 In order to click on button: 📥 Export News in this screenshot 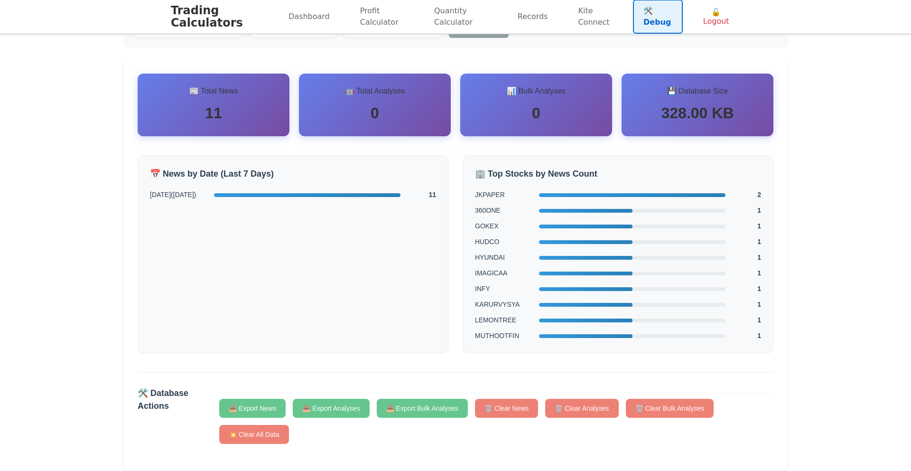, I will do `click(252, 408)`.